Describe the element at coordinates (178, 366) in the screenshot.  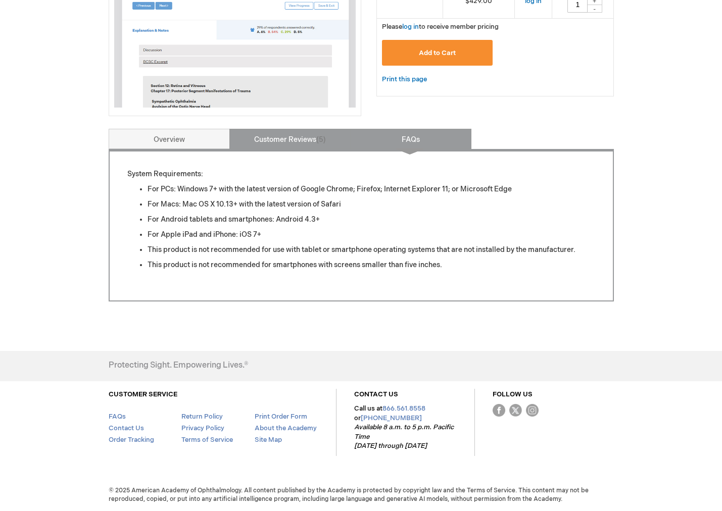
I see `h4: Protecting Sight. Empowering Lives.®` at that location.